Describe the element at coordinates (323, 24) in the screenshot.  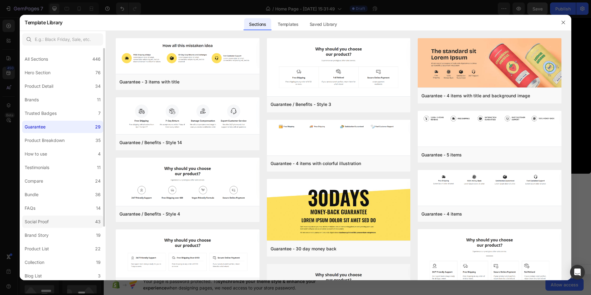
I see `div: Saved Library` at that location.